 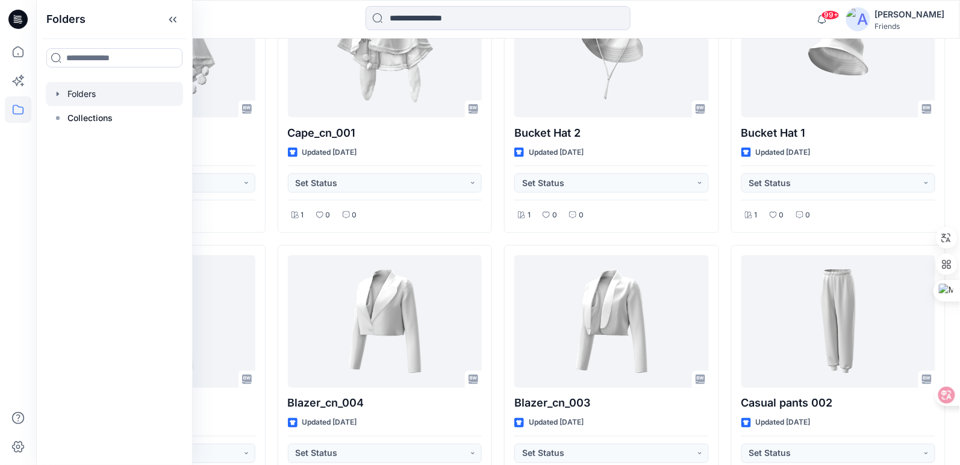 What do you see at coordinates (910, 26) in the screenshot?
I see `div: Friends` at bounding box center [910, 26].